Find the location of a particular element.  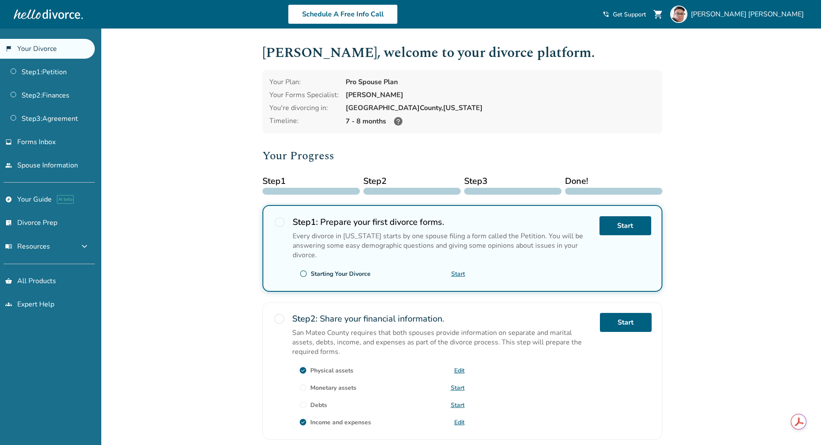

div: Your Plan: is located at coordinates (304, 82).